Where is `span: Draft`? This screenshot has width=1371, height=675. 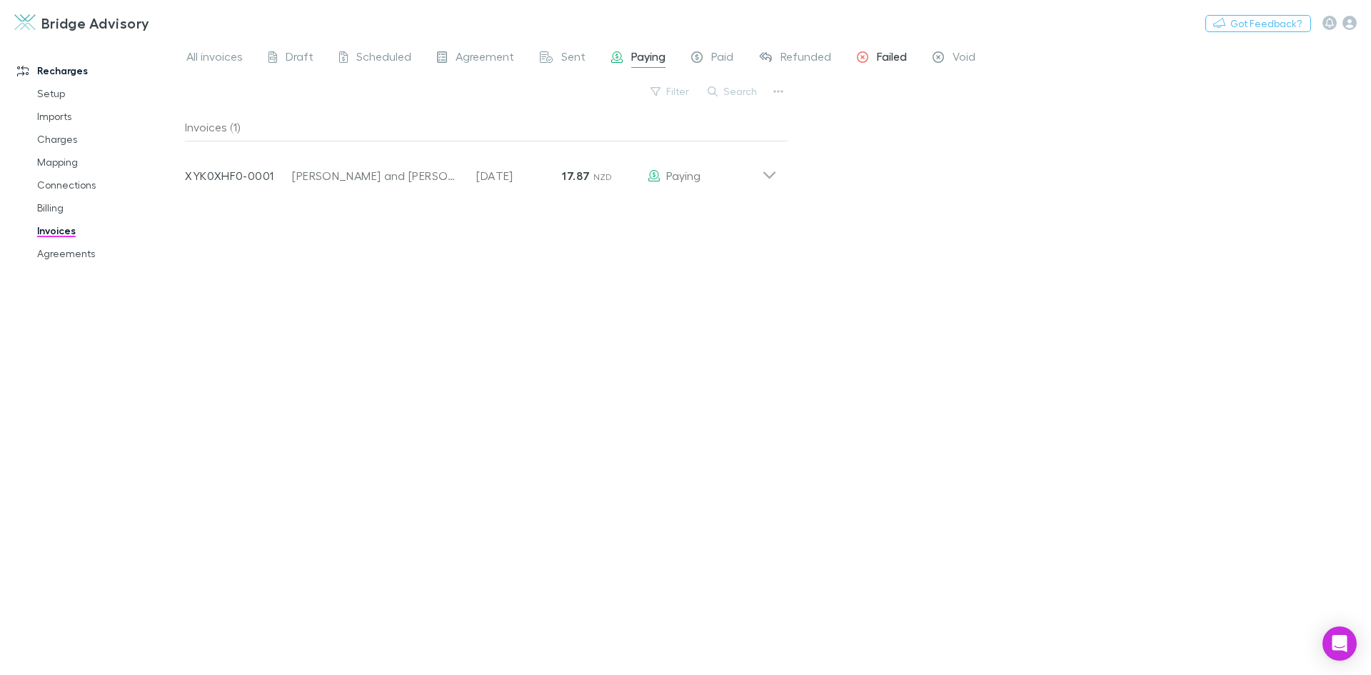
span: Draft is located at coordinates (299, 59).